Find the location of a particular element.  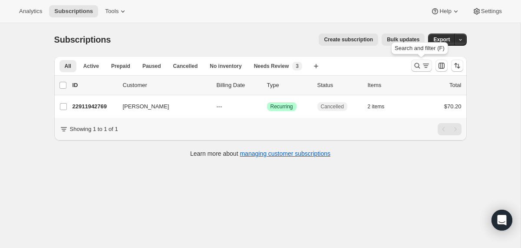

p: 22911942769 is located at coordinates (94, 106).